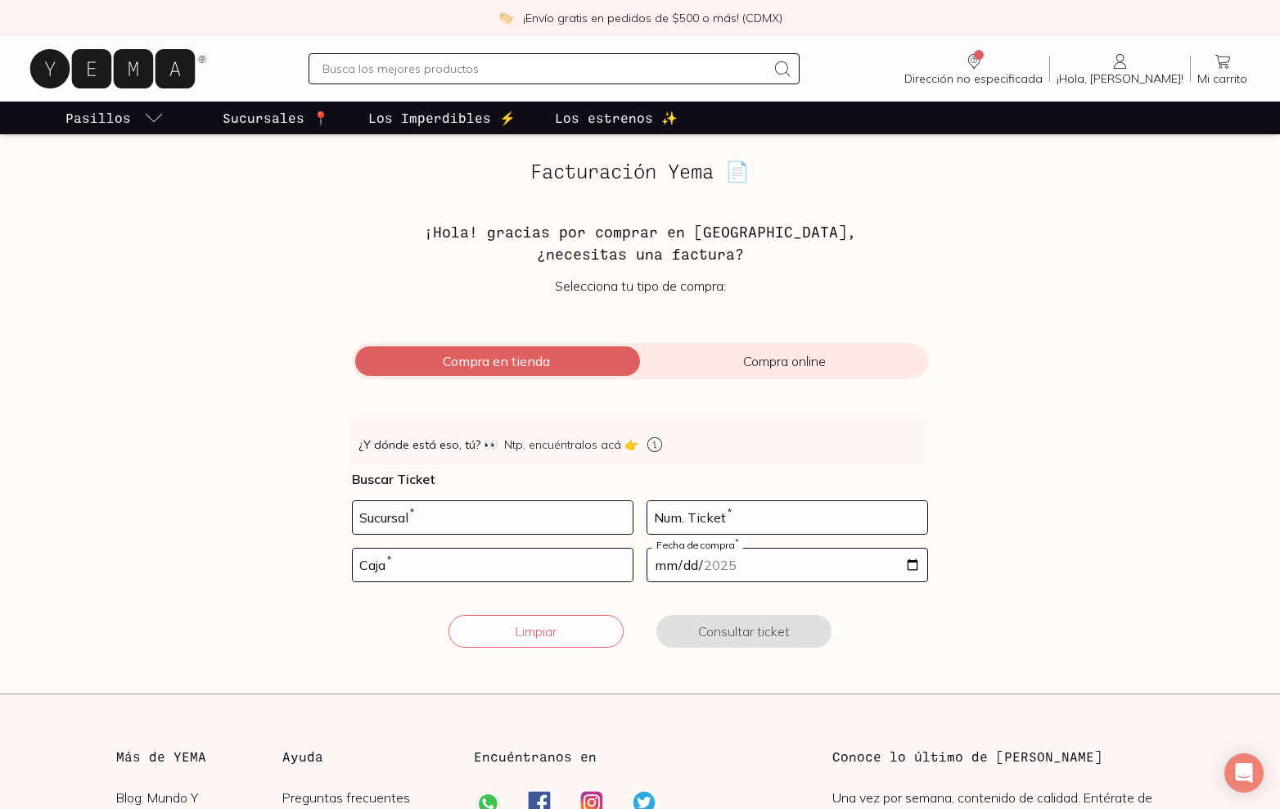 This screenshot has width=1280, height=809. I want to click on input: 03, so click(493, 565).